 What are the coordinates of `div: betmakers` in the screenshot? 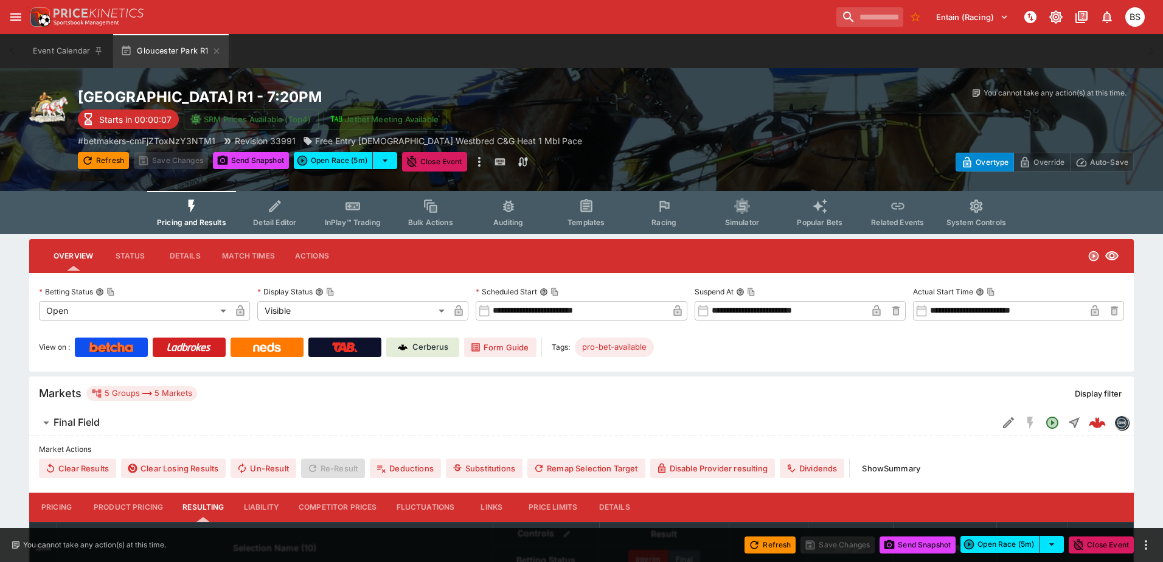 It's located at (1122, 423).